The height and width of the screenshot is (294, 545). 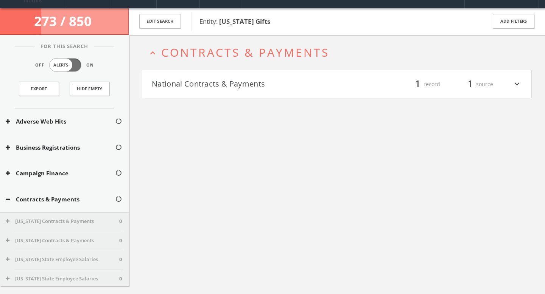 What do you see at coordinates (64, 21) in the screenshot?
I see `span: 273 / 850` at bounding box center [64, 21].